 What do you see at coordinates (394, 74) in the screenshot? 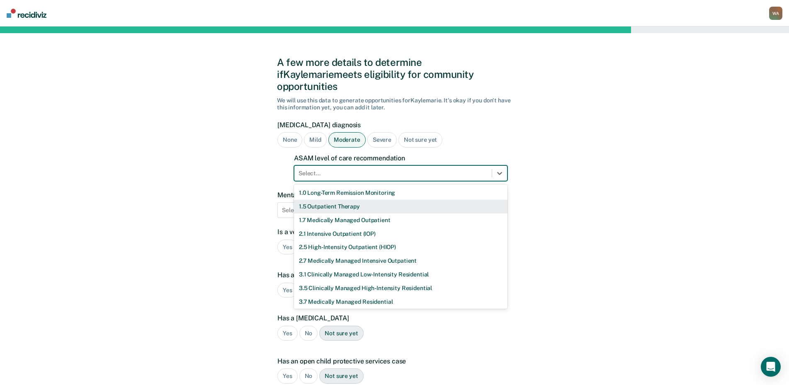
I see `div: A few more details to determine if Kaylemarie meets eligibility for community opportunities` at bounding box center [394, 74].